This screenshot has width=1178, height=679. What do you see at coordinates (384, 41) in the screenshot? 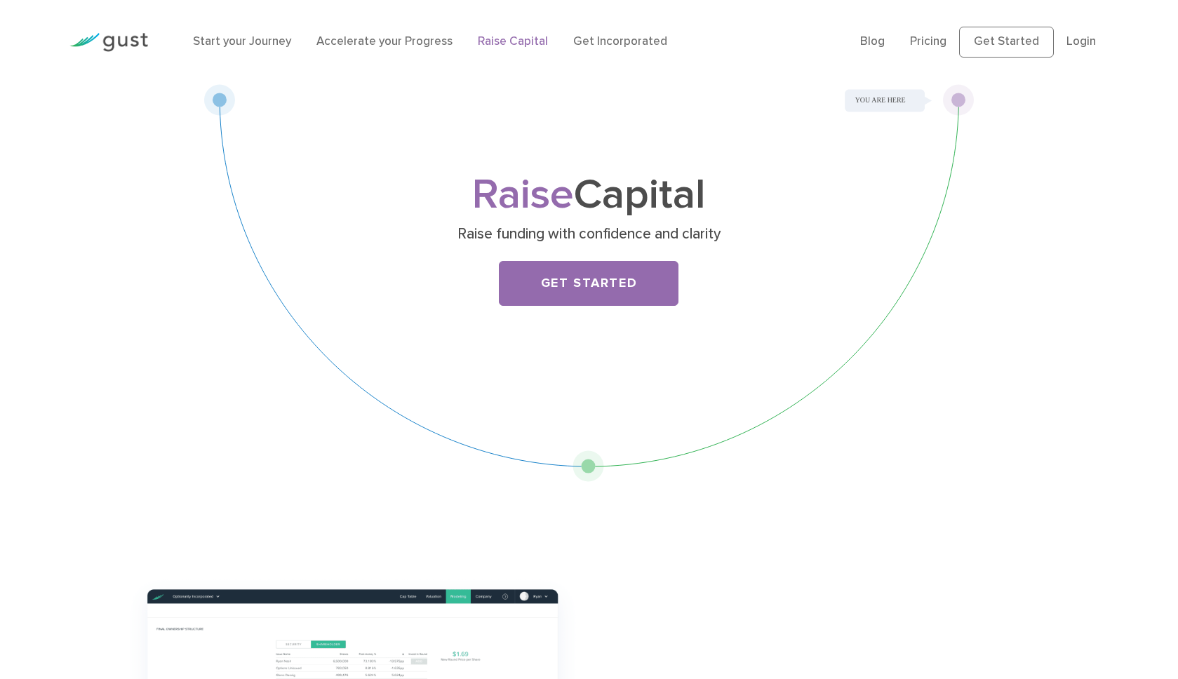
I see `a: Accelerate your Progress` at bounding box center [384, 41].